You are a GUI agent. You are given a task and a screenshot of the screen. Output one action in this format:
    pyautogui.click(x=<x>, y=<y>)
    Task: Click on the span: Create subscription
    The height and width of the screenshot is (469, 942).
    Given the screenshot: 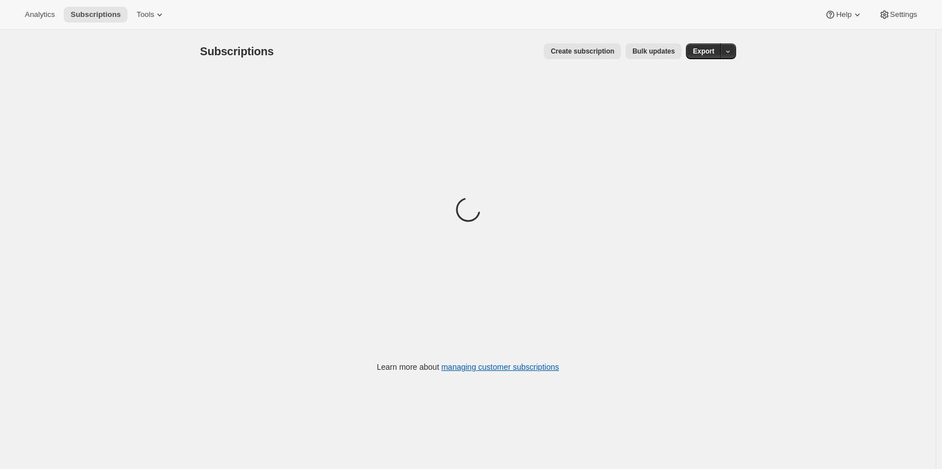 What is the action you would take?
    pyautogui.click(x=582, y=51)
    